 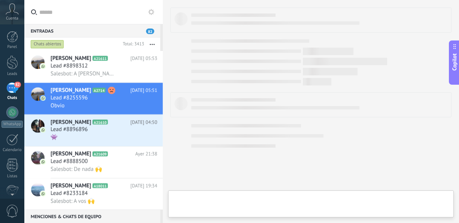 What do you see at coordinates (100, 58) in the screenshot?
I see `span: A21611` at bounding box center [100, 58].